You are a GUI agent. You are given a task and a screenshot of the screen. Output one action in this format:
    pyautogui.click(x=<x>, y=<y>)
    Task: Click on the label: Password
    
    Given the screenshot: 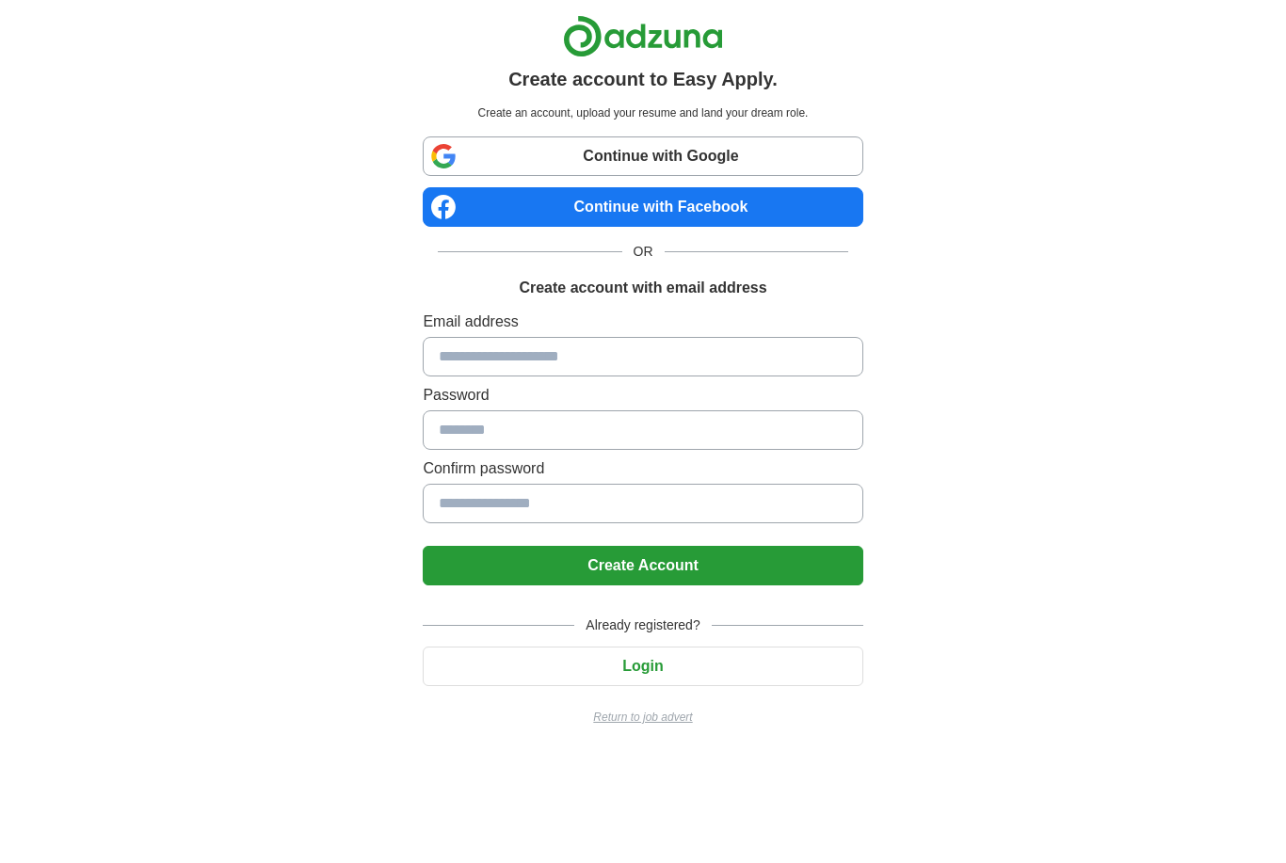 What is the action you would take?
    pyautogui.click(x=642, y=395)
    